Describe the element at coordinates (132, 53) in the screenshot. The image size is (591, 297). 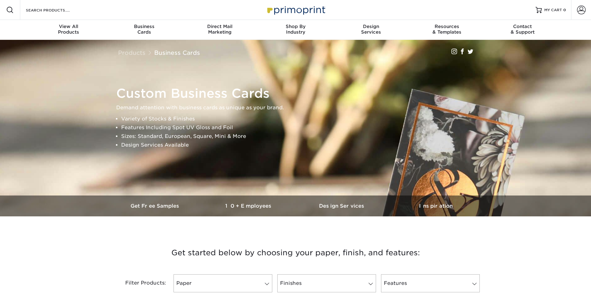
I see `a: Products` at that location.